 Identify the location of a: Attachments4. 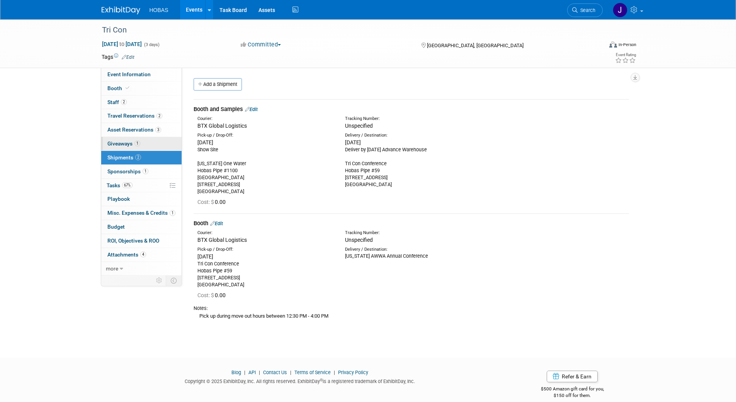
(141, 254).